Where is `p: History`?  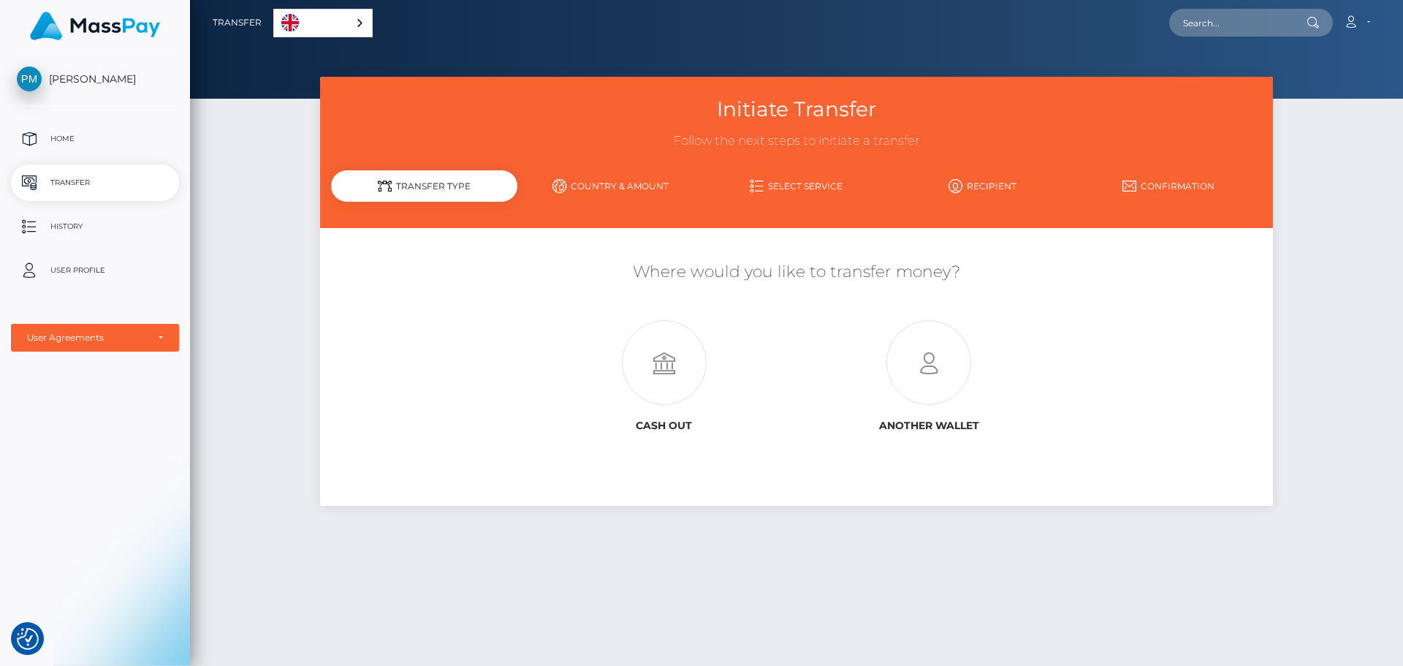
p: History is located at coordinates (95, 227).